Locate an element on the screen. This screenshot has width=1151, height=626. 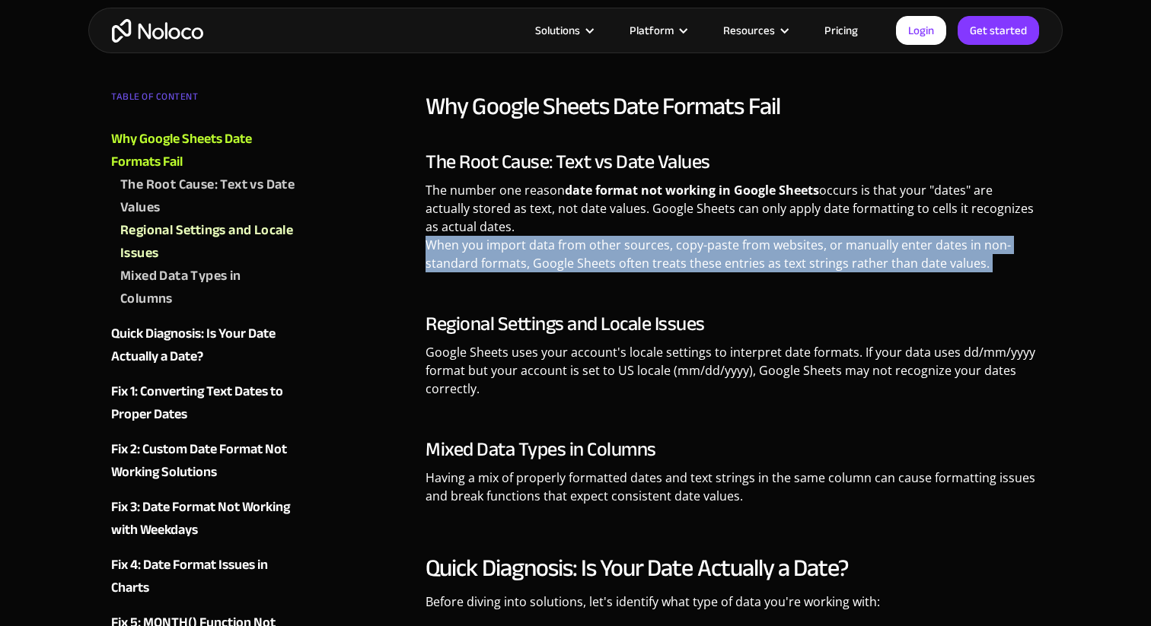
a: Quick Diagnosis: Is Your Date Actually a Date? is located at coordinates (203, 346).